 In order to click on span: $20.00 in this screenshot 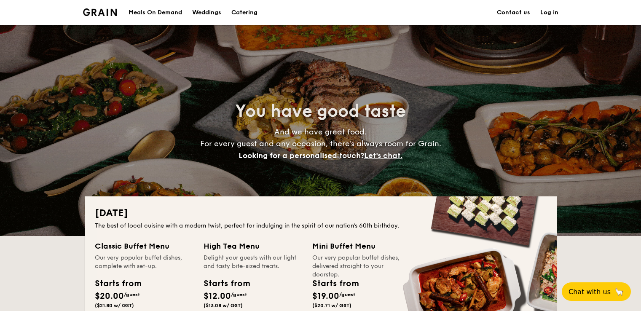, I will do `click(109, 296)`.